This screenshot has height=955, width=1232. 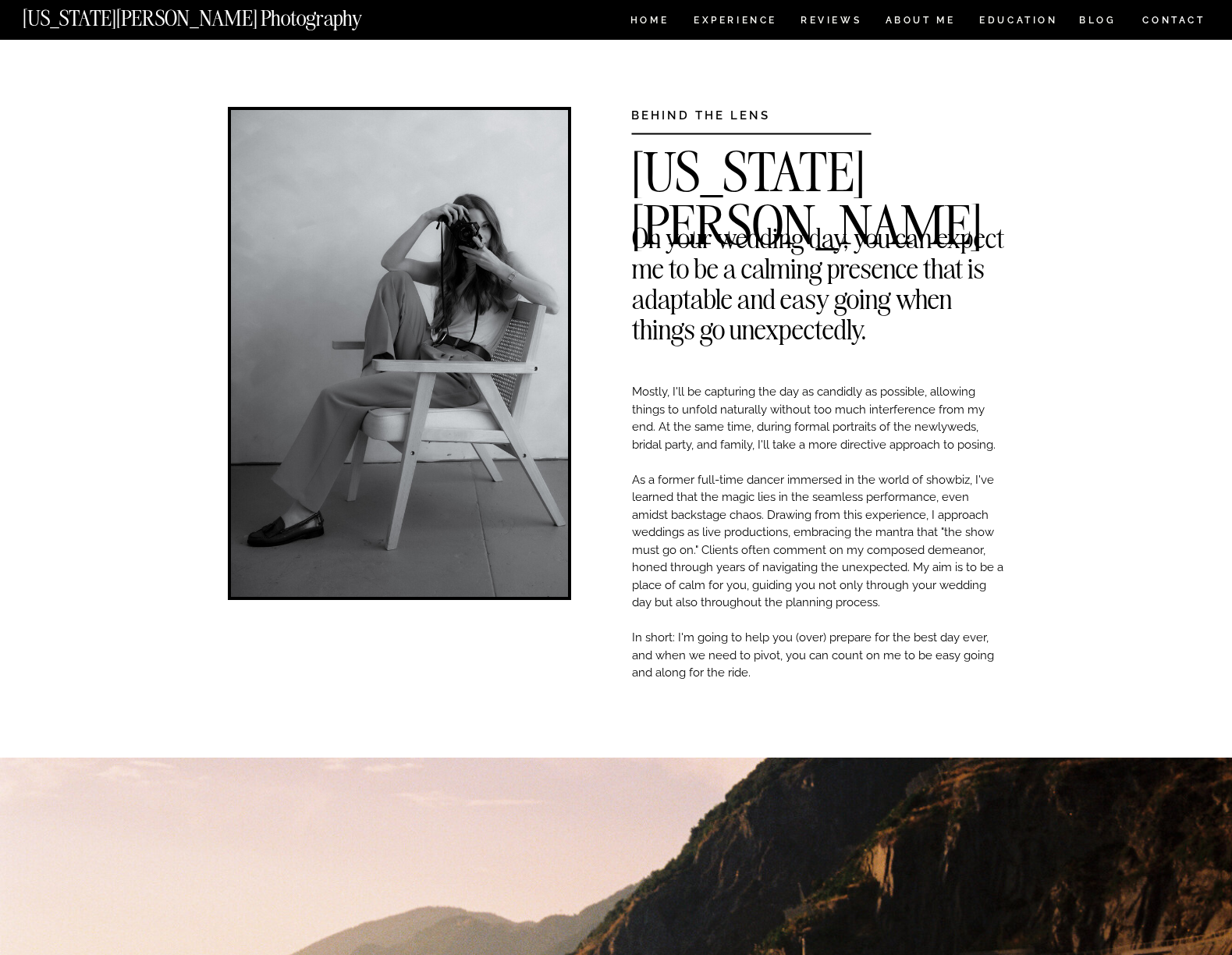 I want to click on a: CONTACT, so click(x=1173, y=21).